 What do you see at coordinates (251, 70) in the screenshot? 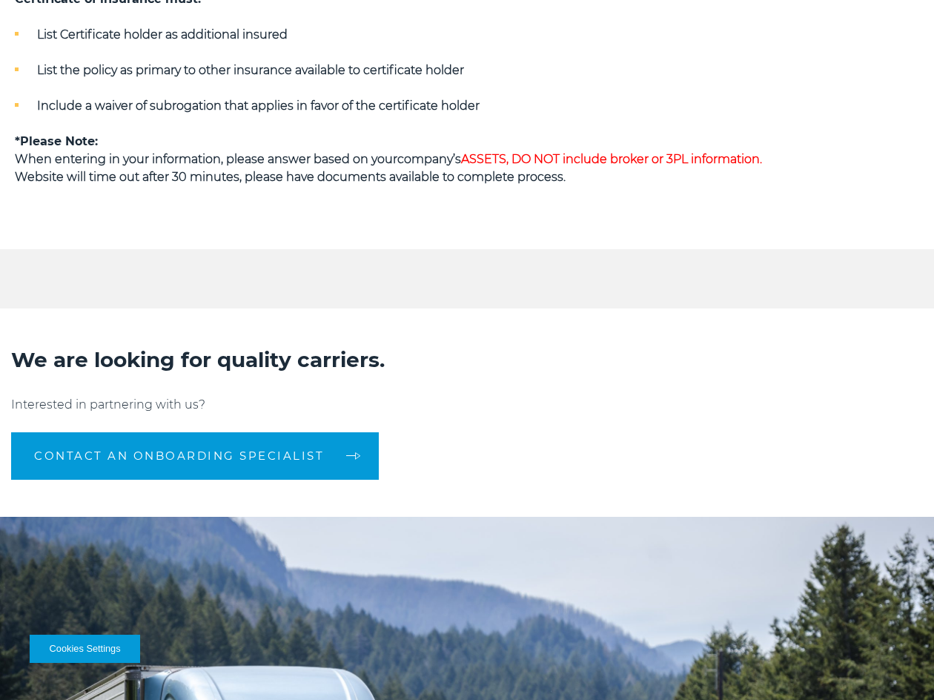
I see `strong: List the policy as primary to other insurance available to certificate holder` at bounding box center [251, 70].